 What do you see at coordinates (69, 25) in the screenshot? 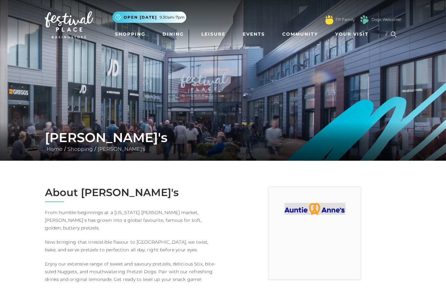
I see `img: Festival Place Logo` at bounding box center [69, 25].